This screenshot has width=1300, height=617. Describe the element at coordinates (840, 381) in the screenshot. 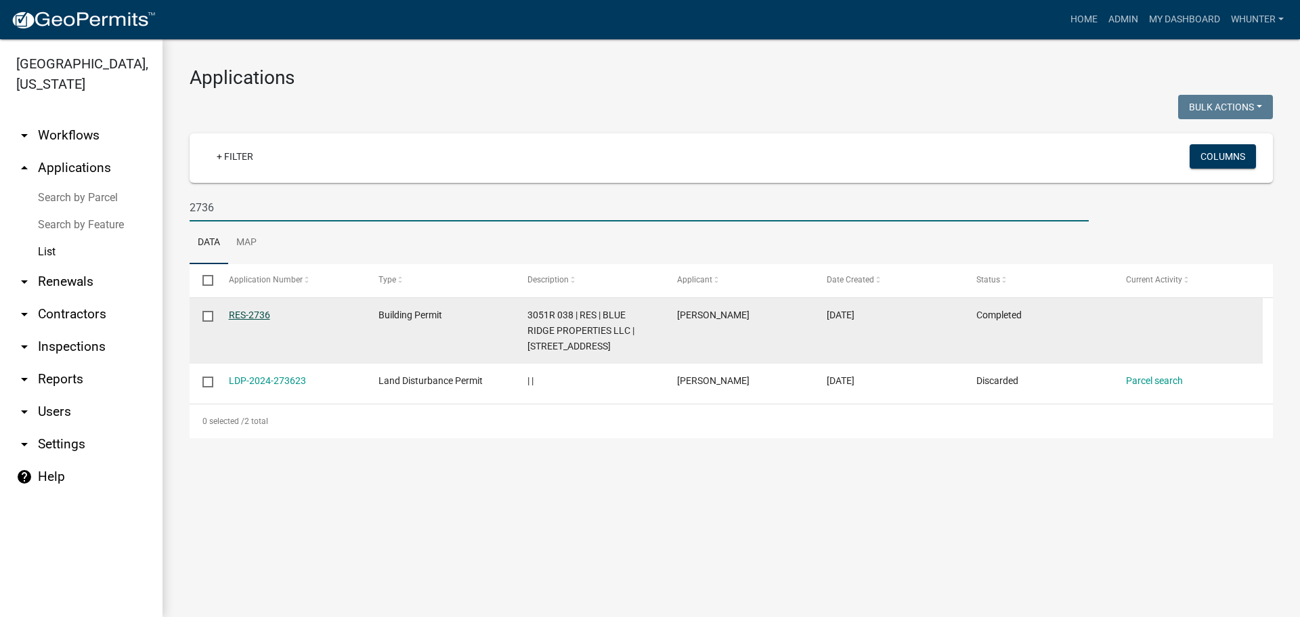

I see `span: 06/17/2024` at that location.